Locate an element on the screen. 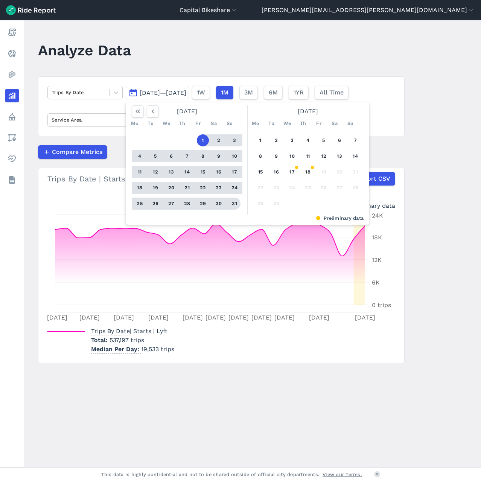  div: Preliminary data is located at coordinates (248, 218).